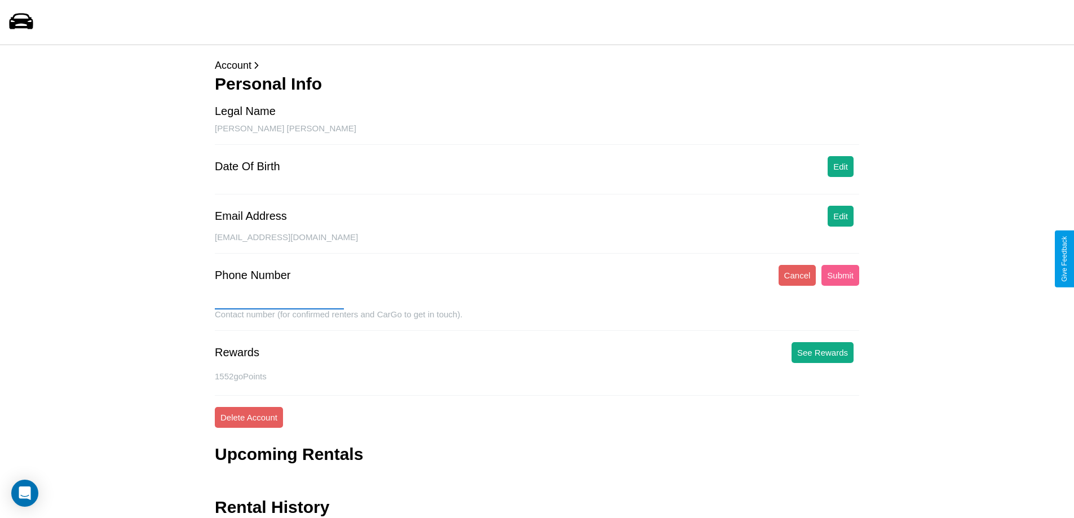 The height and width of the screenshot is (518, 1074). I want to click on div: Date Of Birth, so click(247, 166).